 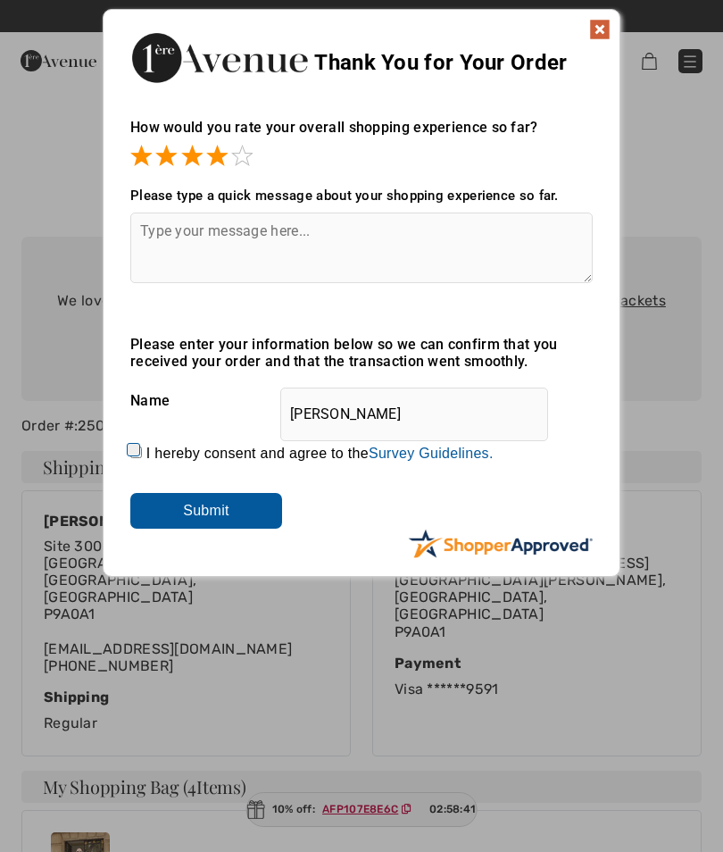 I want to click on div: Name, so click(x=362, y=401).